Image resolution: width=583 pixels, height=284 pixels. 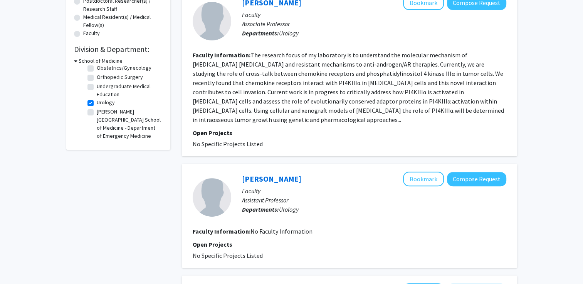 What do you see at coordinates (101, 61) in the screenshot?
I see `h3: School of Medicine` at bounding box center [101, 61].